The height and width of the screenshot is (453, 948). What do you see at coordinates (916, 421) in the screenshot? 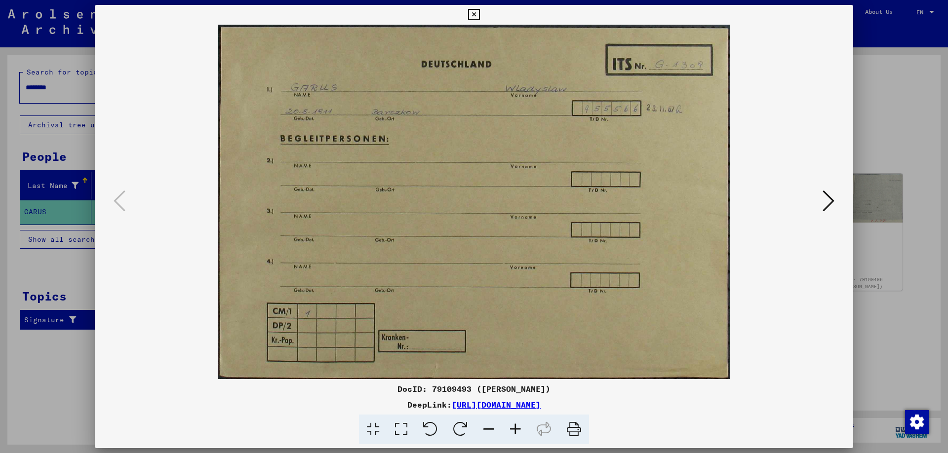
I see `div: Change consent` at bounding box center [916, 421].